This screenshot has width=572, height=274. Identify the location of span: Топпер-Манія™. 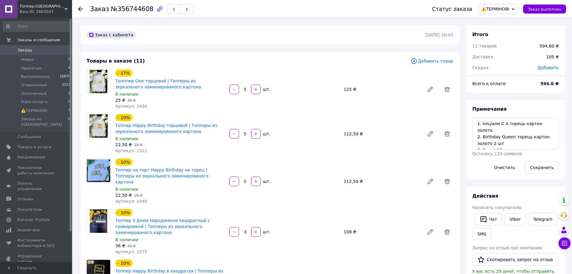
(42, 6).